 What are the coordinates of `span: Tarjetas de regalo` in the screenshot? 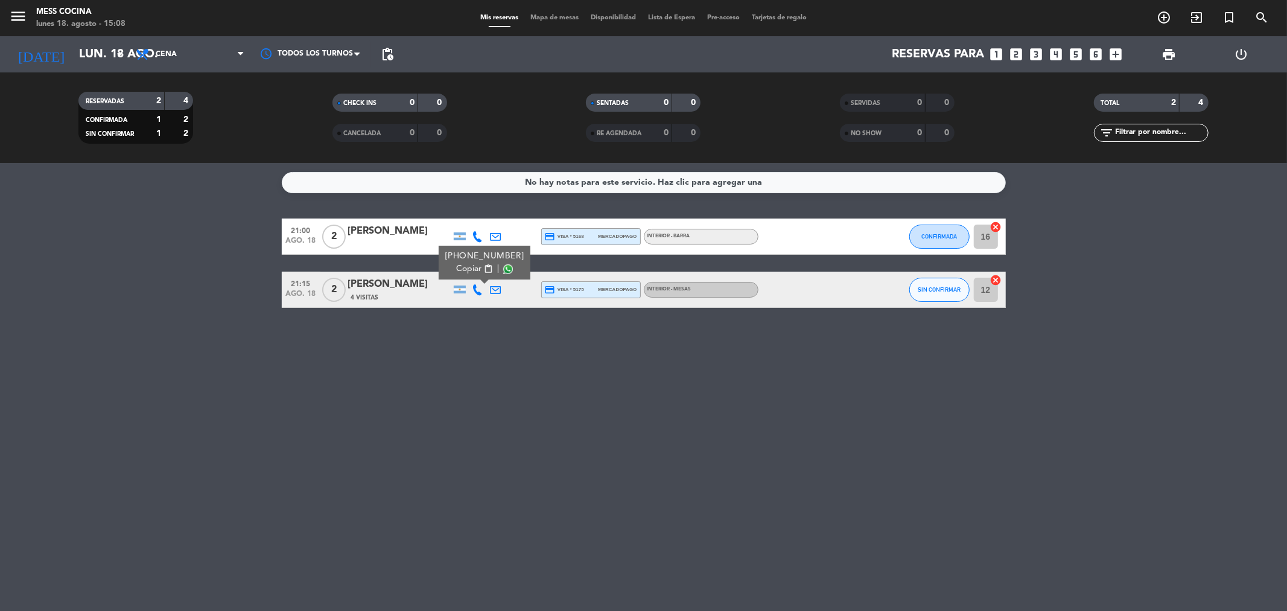 It's located at (779, 18).